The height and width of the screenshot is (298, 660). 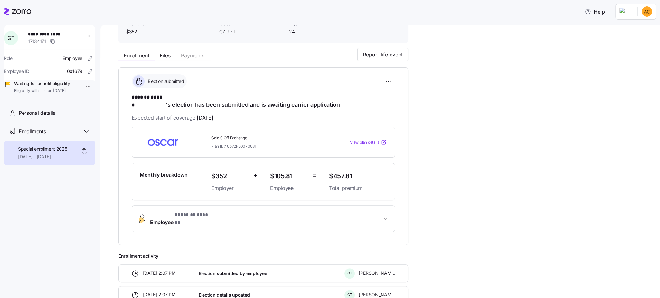 I want to click on h1: 's election has been submitted and is awaiting carrier application, so click(x=263, y=101).